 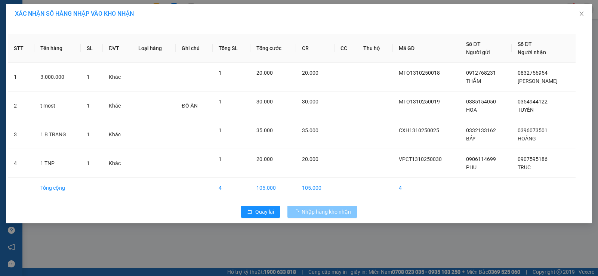 What do you see at coordinates (189, 106) in the screenshot?
I see `span: ĐỒ ĂN` at bounding box center [189, 106].